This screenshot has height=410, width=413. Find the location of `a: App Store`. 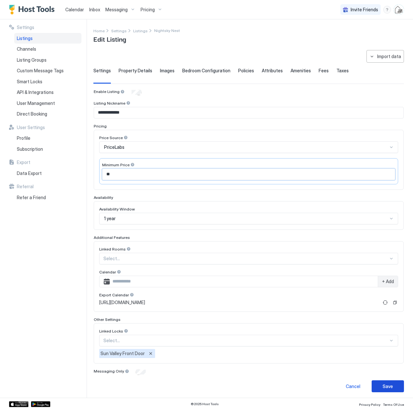

a: App Store is located at coordinates (19, 404).